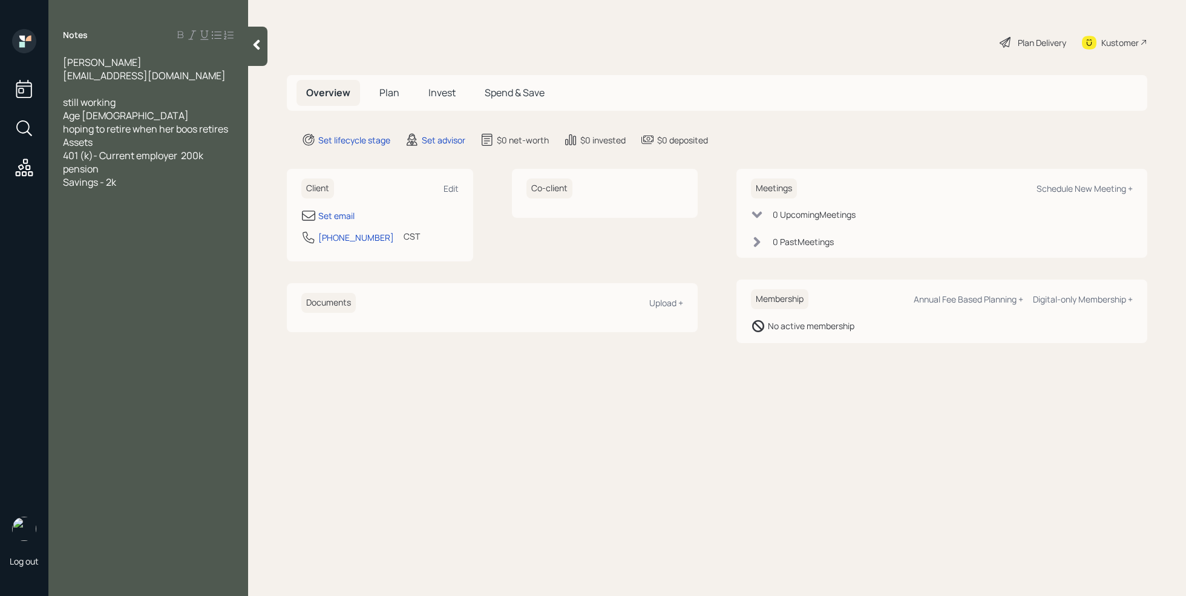 Image resolution: width=1186 pixels, height=596 pixels. Describe the element at coordinates (1082, 299) in the screenshot. I see `div: Digital-only Membership +` at that location.